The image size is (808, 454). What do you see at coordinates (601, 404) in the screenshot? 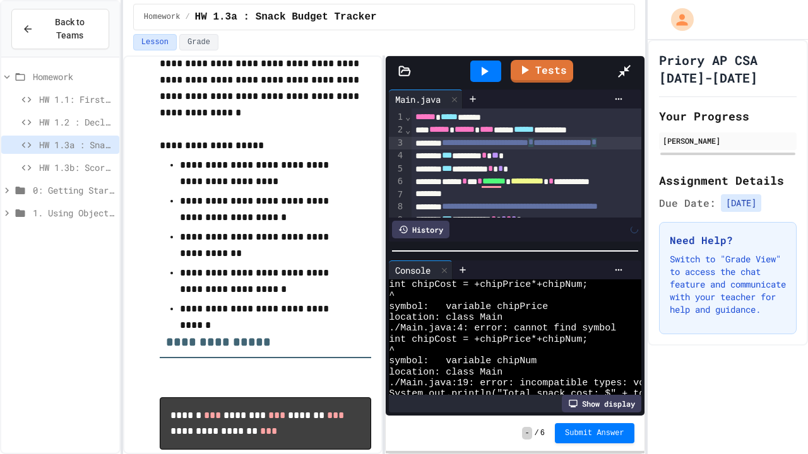
I see `div: Show display` at bounding box center [601, 404].